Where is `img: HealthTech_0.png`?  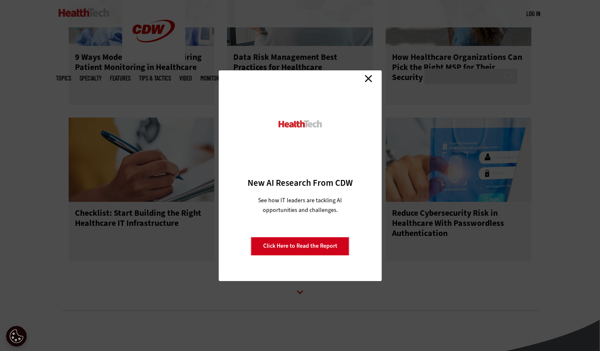 img: HealthTech_0.png is located at coordinates (300, 124).